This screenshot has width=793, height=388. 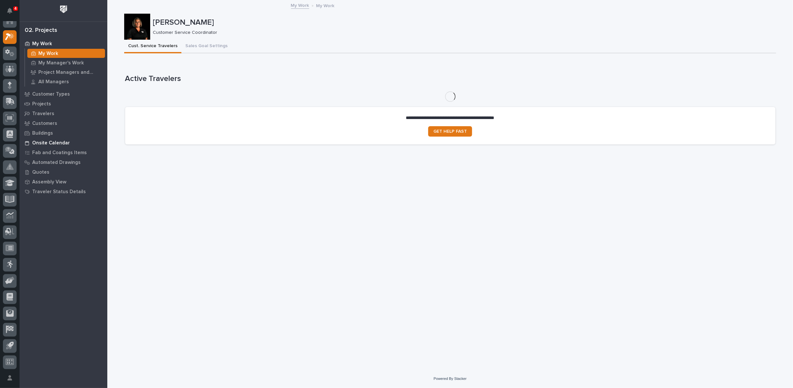 What do you see at coordinates (450, 131) in the screenshot?
I see `a: GET HELP FAST` at bounding box center [450, 131].